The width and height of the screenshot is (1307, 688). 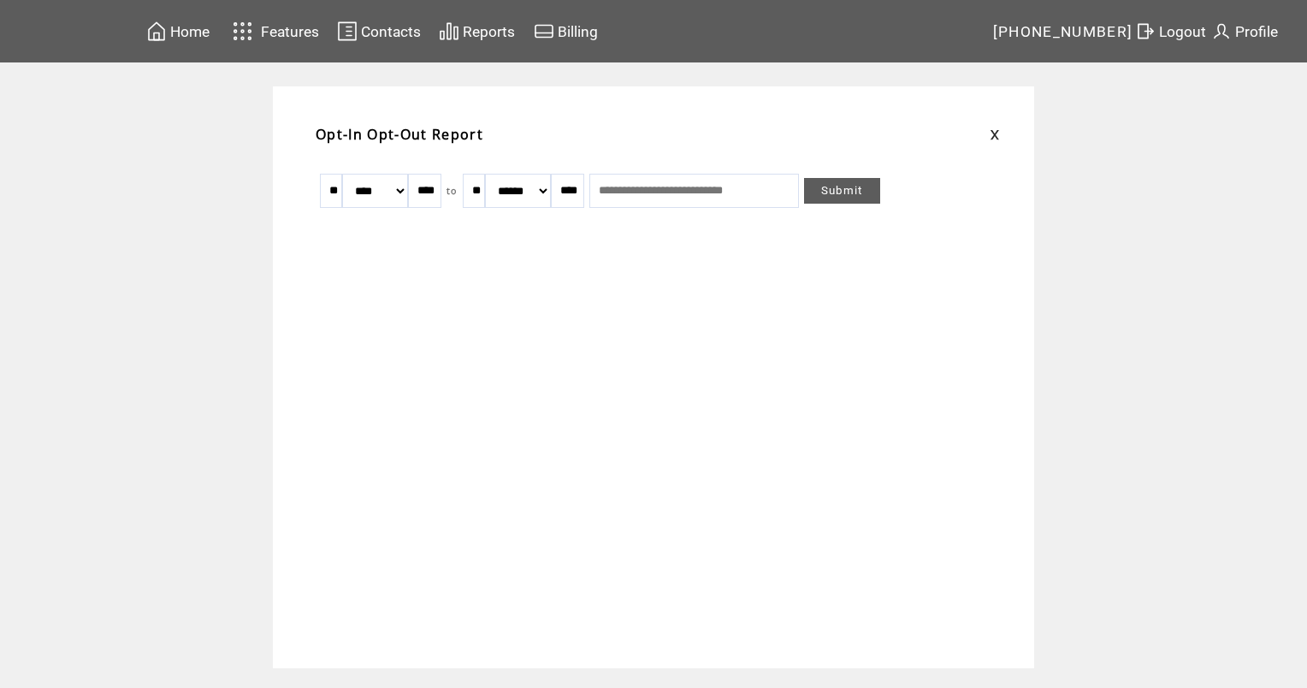 I want to click on img: chart.svg, so click(x=449, y=31).